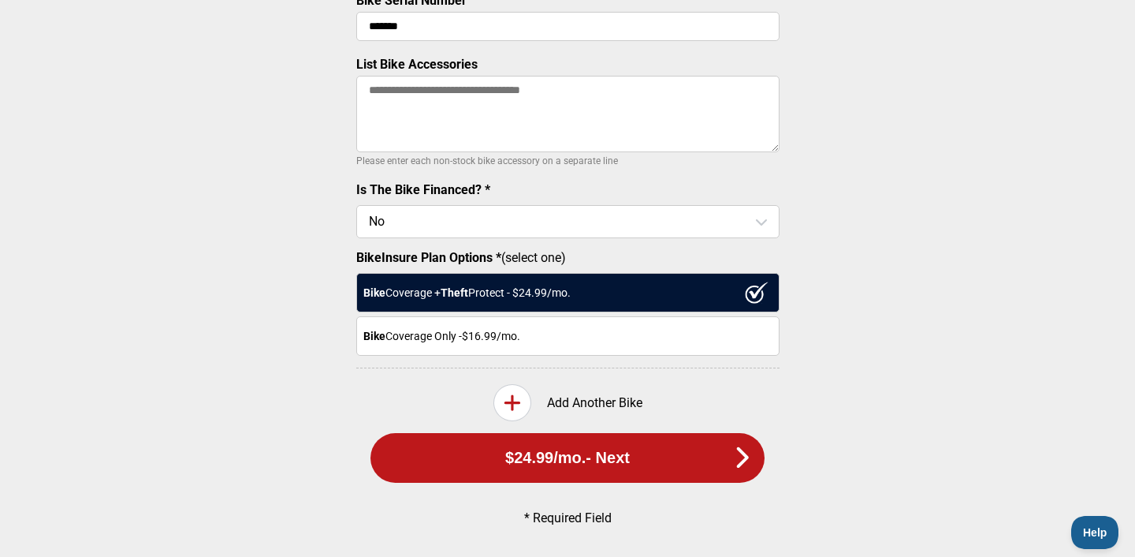  I want to click on p: Please enter each non-stock bike accessory on a separate line, so click(568, 161).